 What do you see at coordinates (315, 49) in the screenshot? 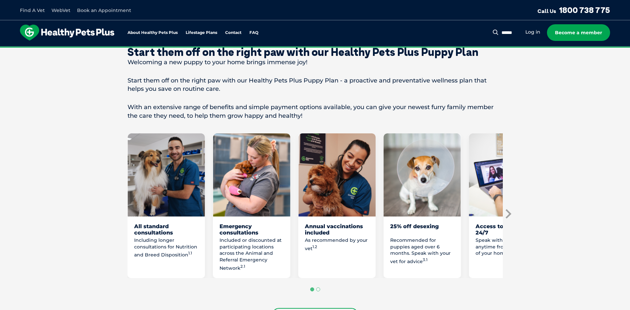
I see `span: Proactive, preventative wellness program designed to keep your pet healthier and happier for longer` at bounding box center [315, 49].